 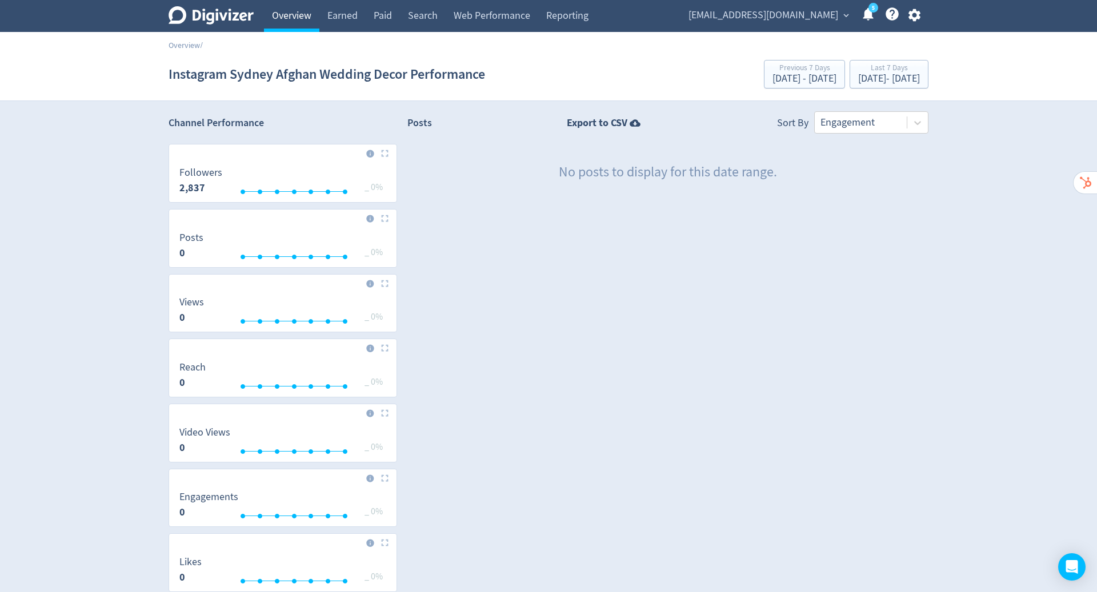 What do you see at coordinates (873, 7) in the screenshot?
I see `a: 5` at bounding box center [873, 7].